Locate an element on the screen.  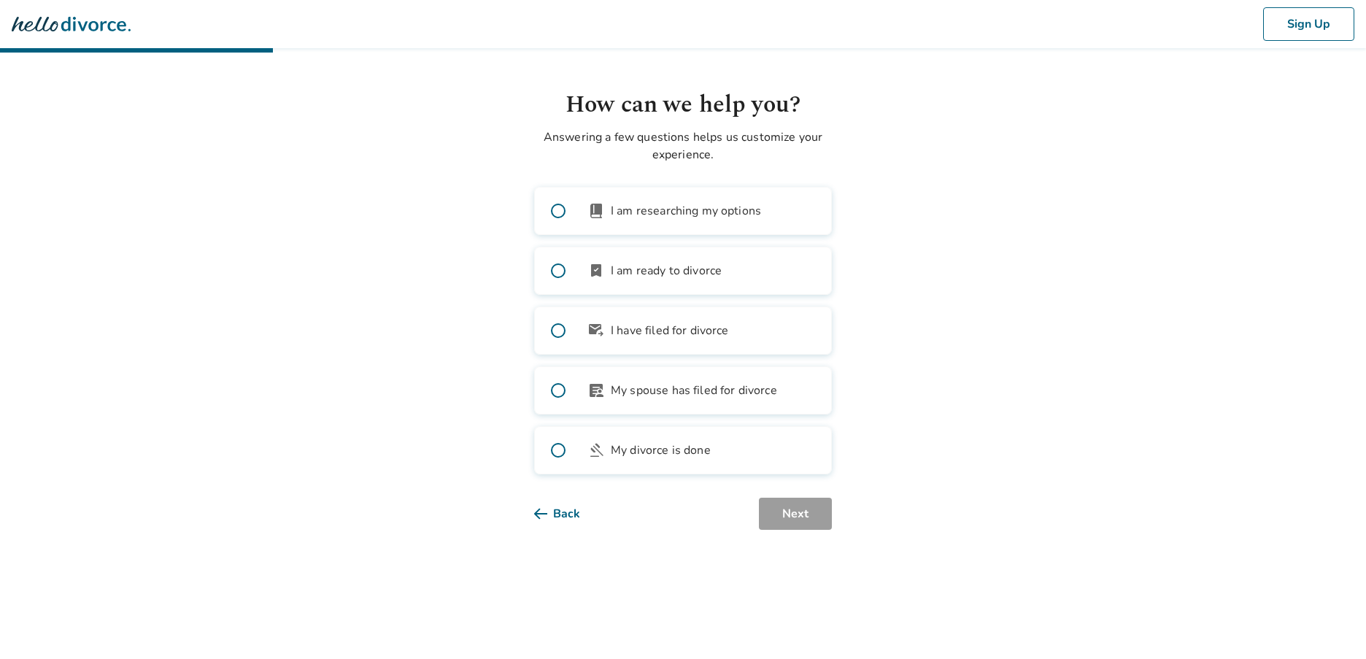
button: Sign Up is located at coordinates (1309, 24).